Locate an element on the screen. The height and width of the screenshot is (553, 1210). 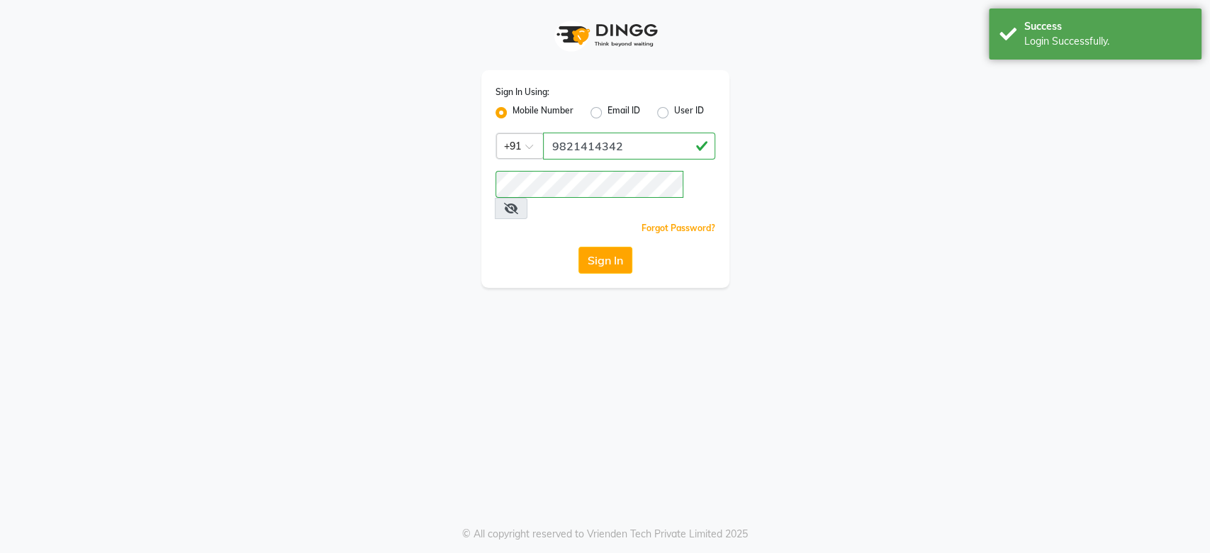
label: Sign In Using: is located at coordinates (523, 92).